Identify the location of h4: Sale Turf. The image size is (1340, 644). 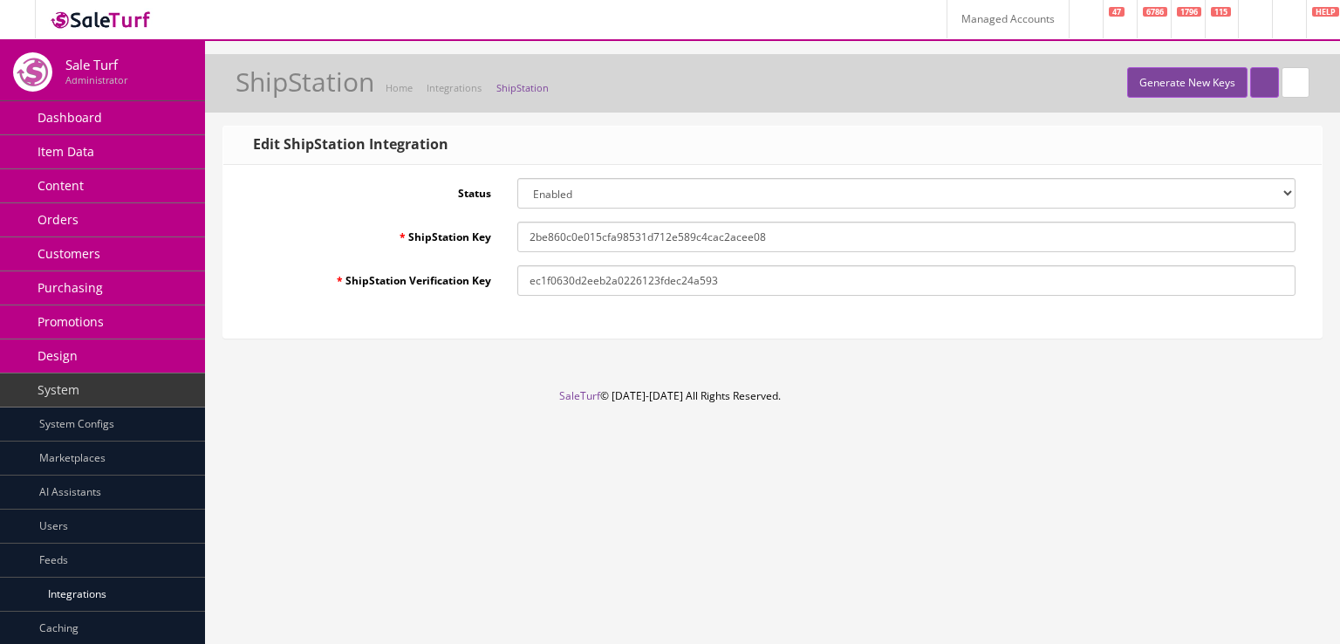
(96, 65).